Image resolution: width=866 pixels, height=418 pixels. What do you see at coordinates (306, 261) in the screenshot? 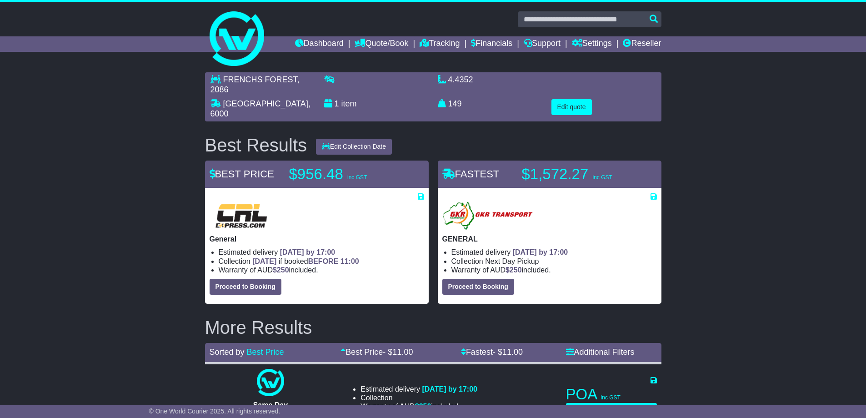
I see `span: if booked` at bounding box center [306, 261].